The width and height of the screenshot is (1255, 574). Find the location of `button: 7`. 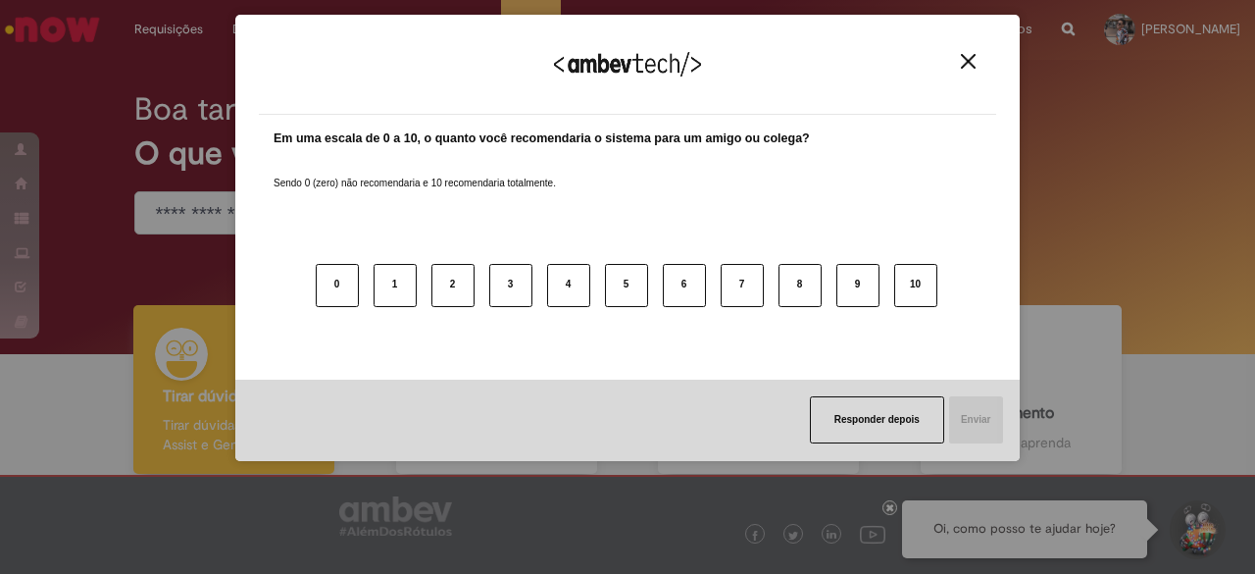

button: 7 is located at coordinates (742, 285).